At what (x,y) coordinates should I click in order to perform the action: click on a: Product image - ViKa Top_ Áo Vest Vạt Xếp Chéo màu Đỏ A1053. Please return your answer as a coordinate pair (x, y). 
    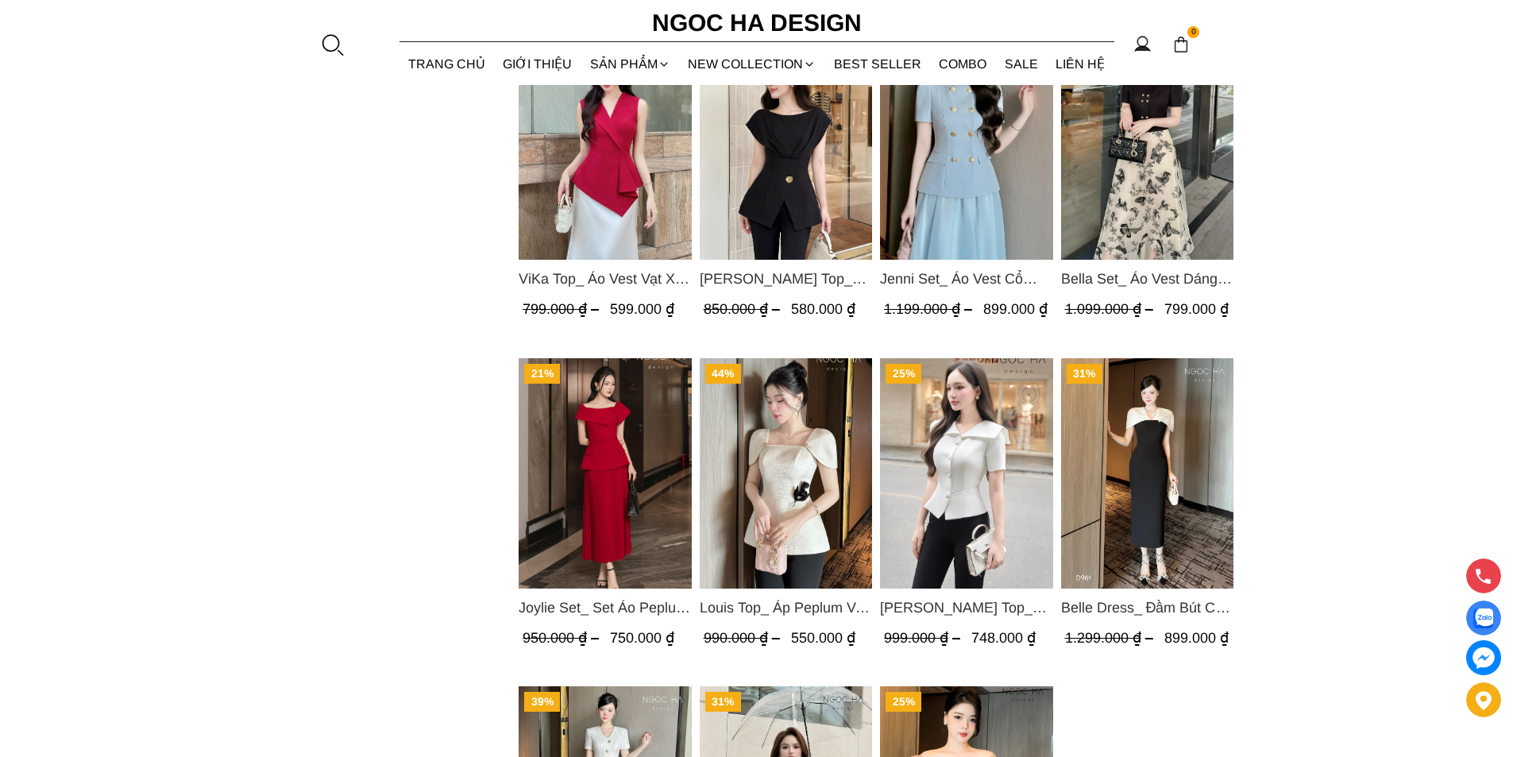
    Looking at the image, I should click on (605, 145).